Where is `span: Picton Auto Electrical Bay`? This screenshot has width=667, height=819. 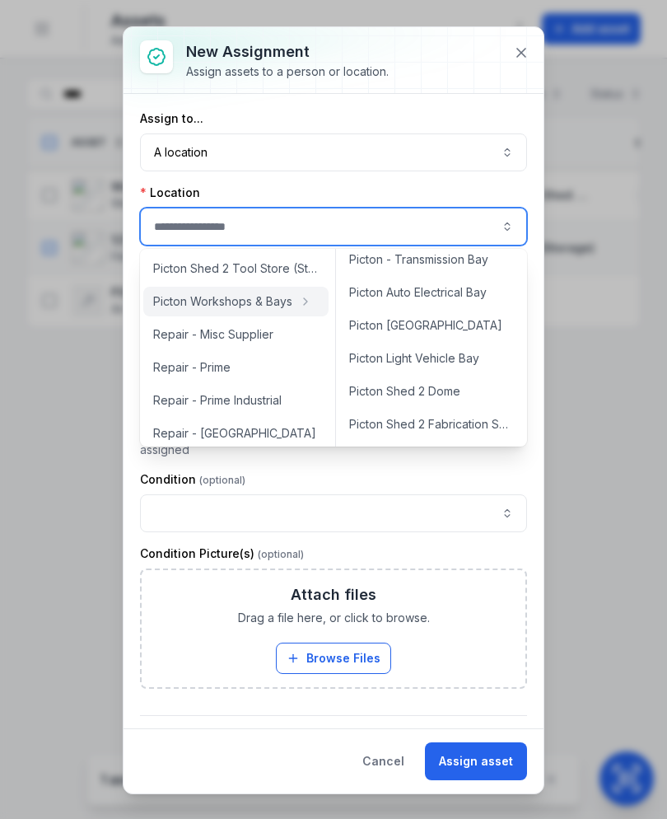 span: Picton Auto Electrical Bay is located at coordinates (418, 292).